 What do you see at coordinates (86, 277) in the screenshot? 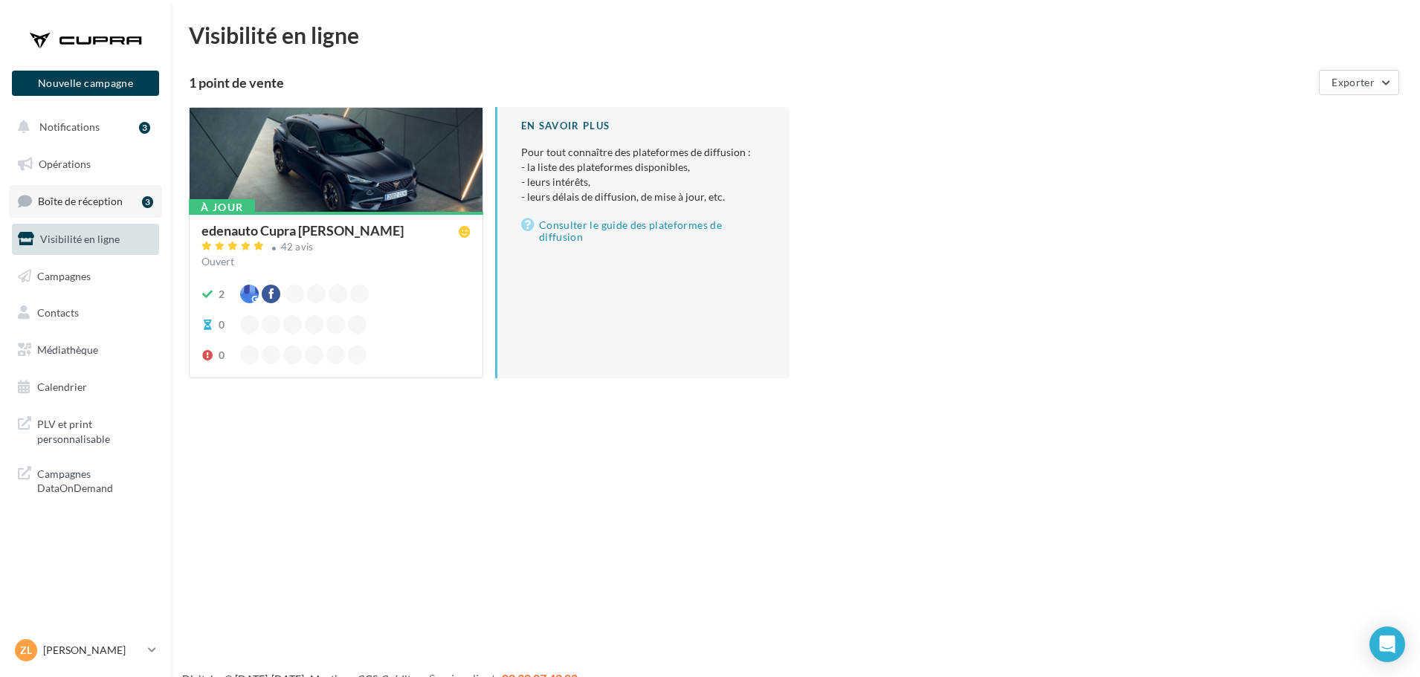
I see `a: Campagnes` at bounding box center [86, 277].